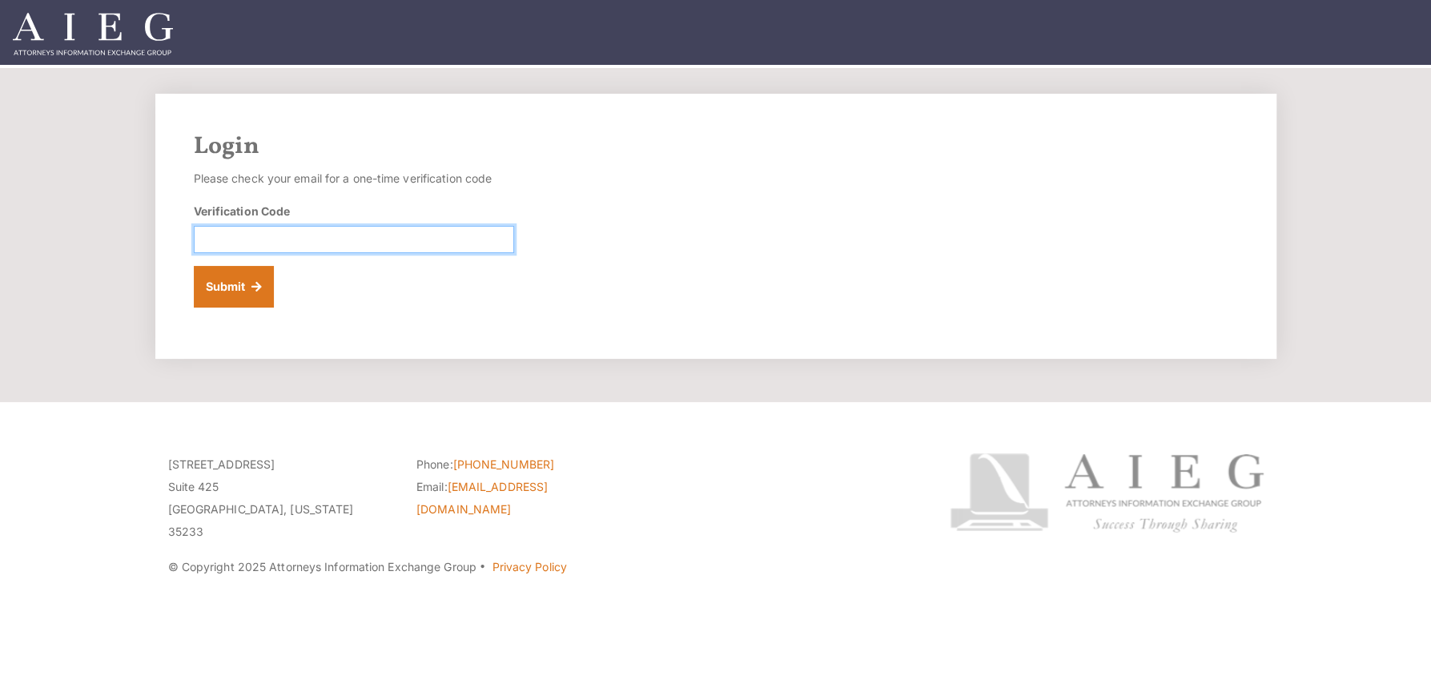  Describe the element at coordinates (1106, 492) in the screenshot. I see `img: Attorneys Information Exchange Group logo` at that location.